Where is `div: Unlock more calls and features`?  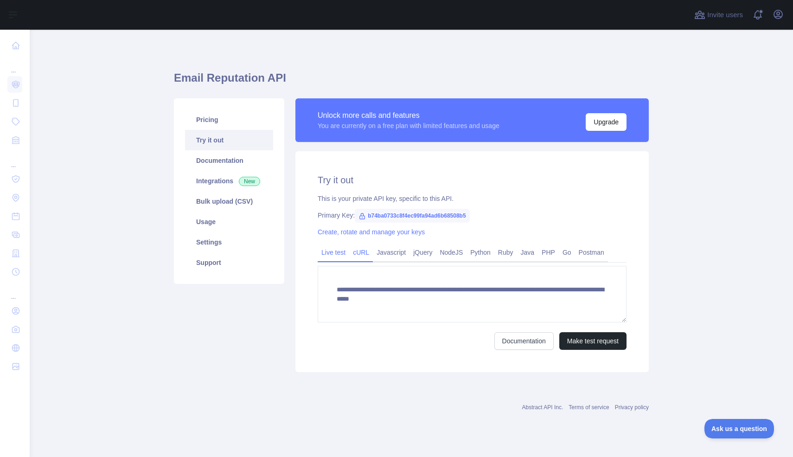
div: Unlock more calls and features is located at coordinates (408, 115).